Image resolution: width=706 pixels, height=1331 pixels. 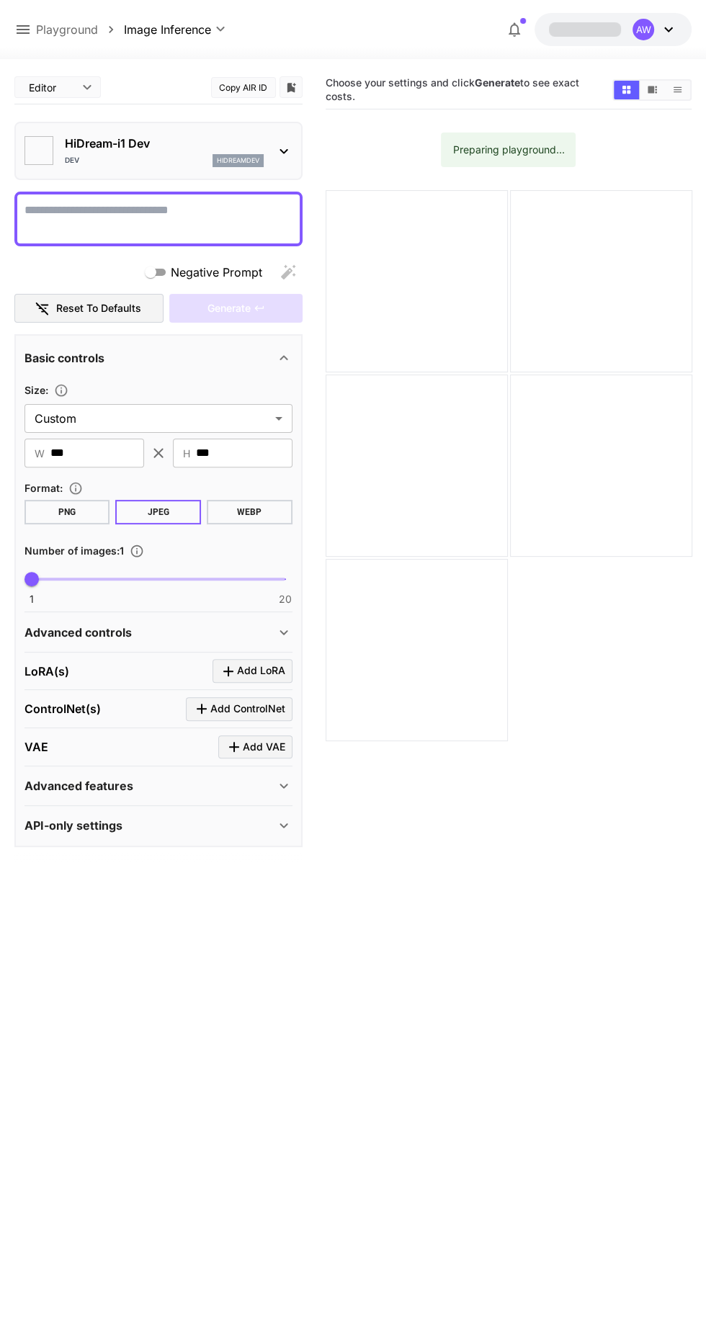 What do you see at coordinates (187, 453) in the screenshot?
I see `span: H` at bounding box center [187, 453].